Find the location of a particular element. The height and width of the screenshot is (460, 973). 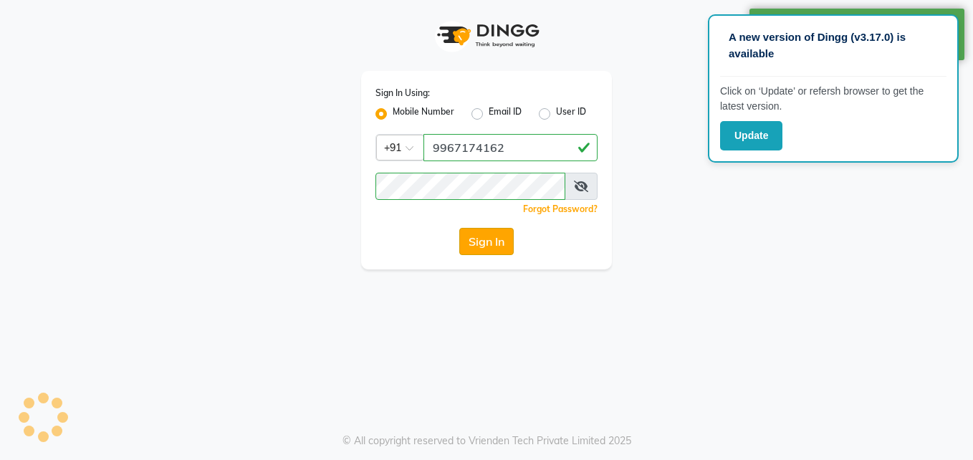

button: Update is located at coordinates (751, 135).